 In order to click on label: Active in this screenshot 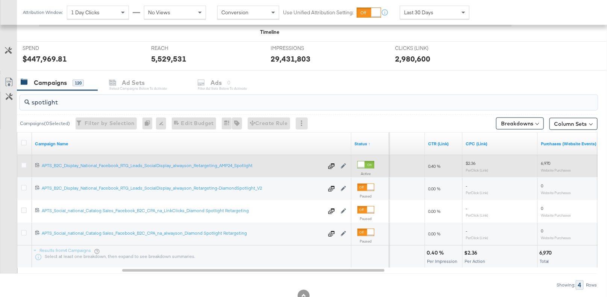, I will do `click(366, 174)`.